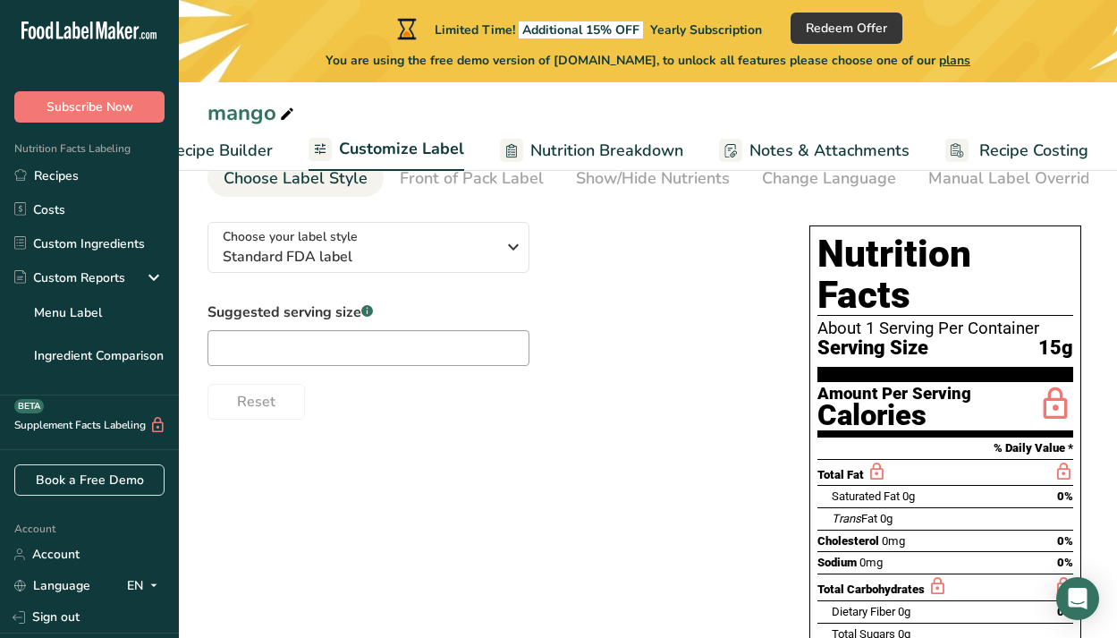 This screenshot has width=1117, height=638. I want to click on span: Cholesterol, so click(848, 540).